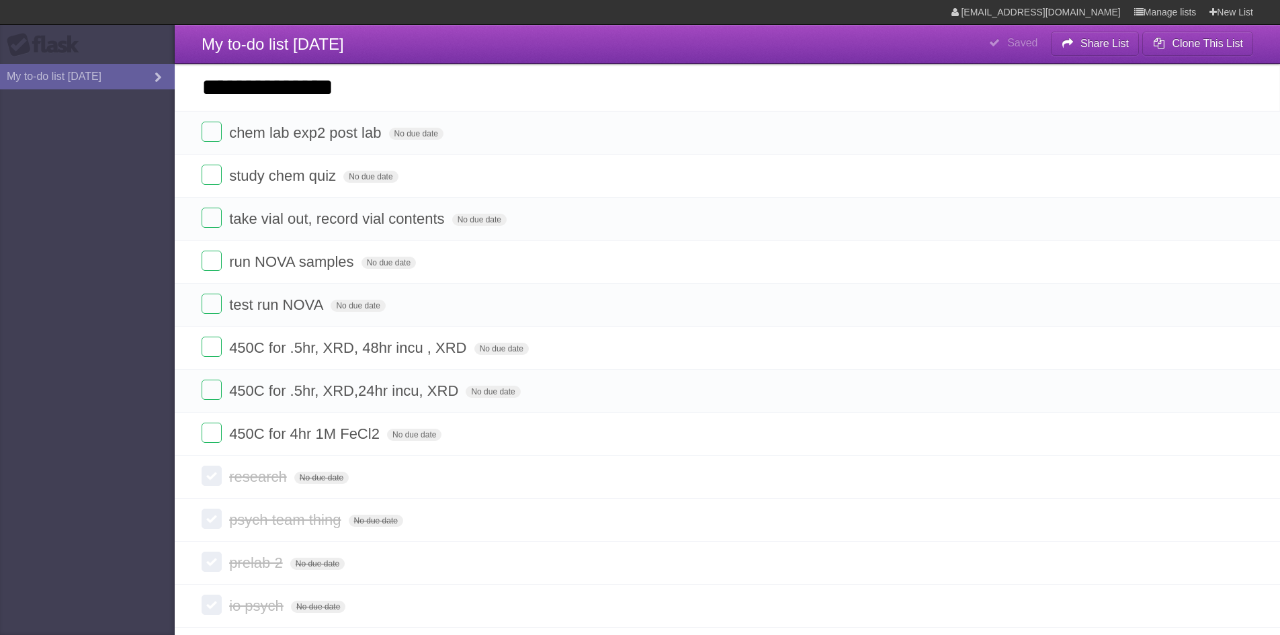 The image size is (1280, 635). What do you see at coordinates (349, 347) in the screenshot?
I see `span: 450C for .5hr, XRD, 48hr incu , XRD` at bounding box center [349, 347].